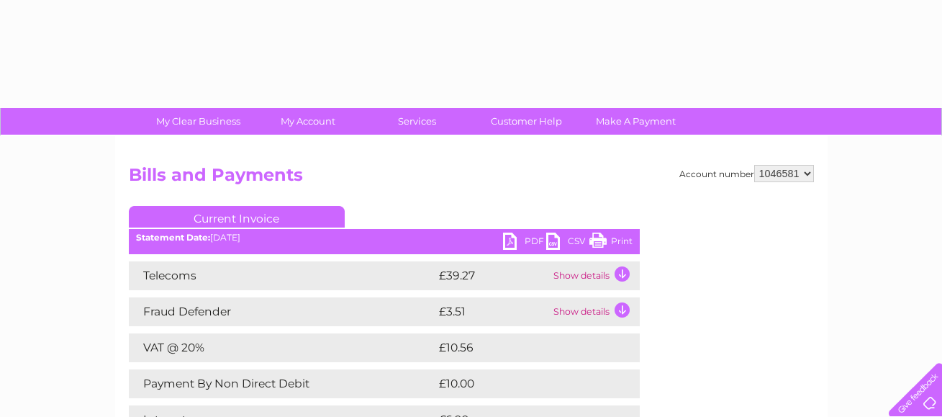 The image size is (942, 417). Describe the element at coordinates (523, 384) in the screenshot. I see `td: £10.00` at that location.